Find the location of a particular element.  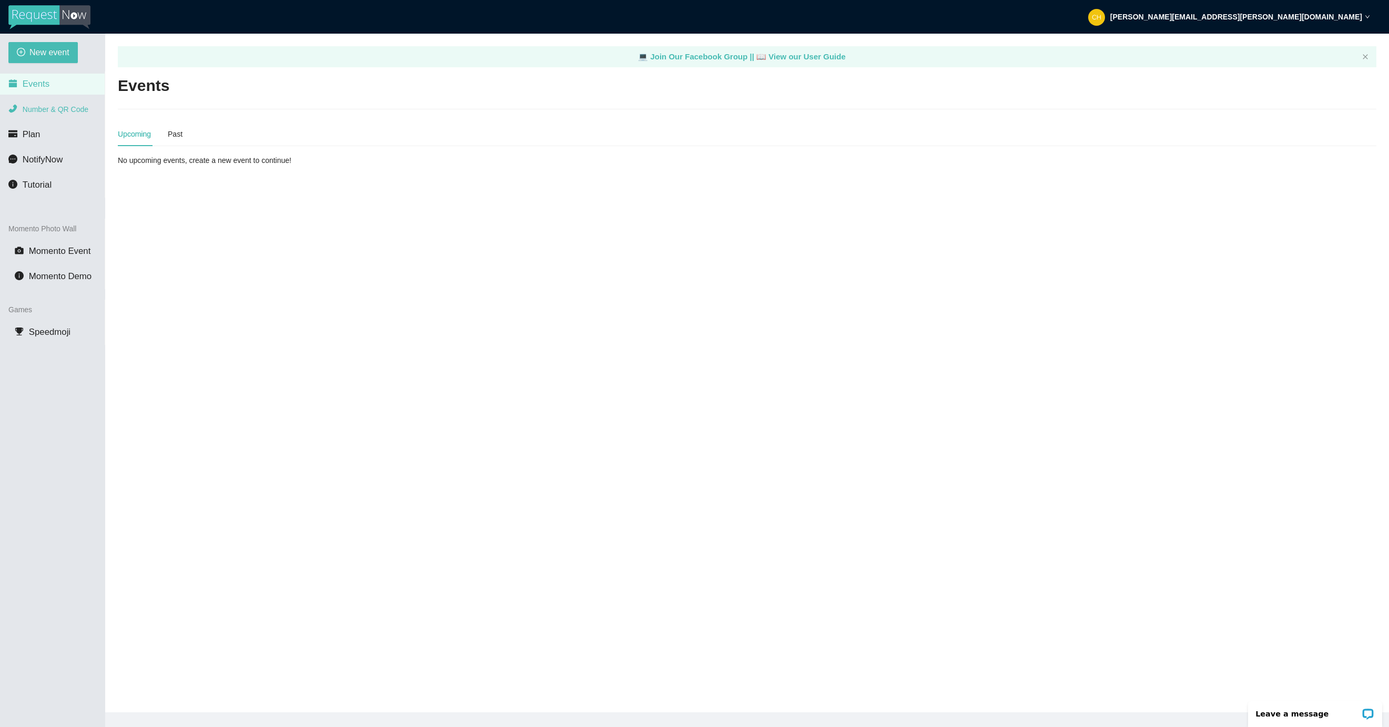

span: close is located at coordinates (1365, 57).